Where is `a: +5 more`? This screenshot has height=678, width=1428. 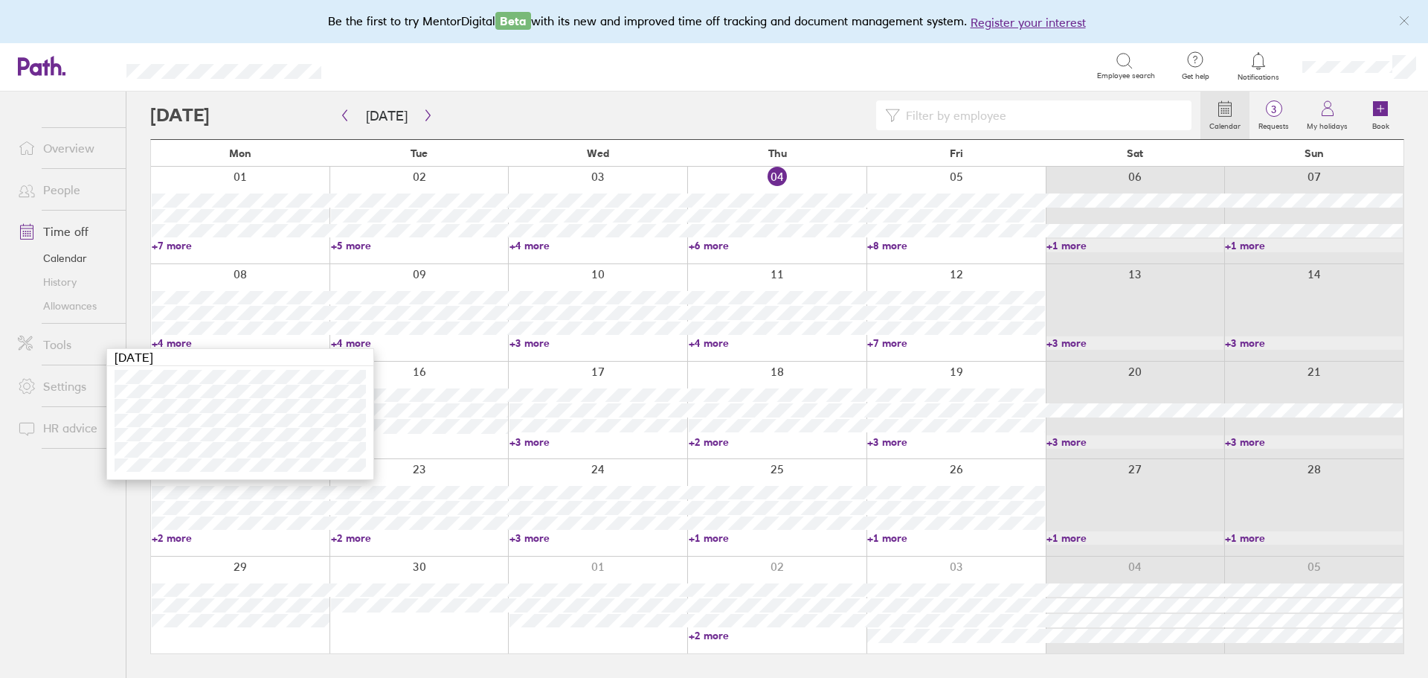 a: +5 more is located at coordinates (420, 245).